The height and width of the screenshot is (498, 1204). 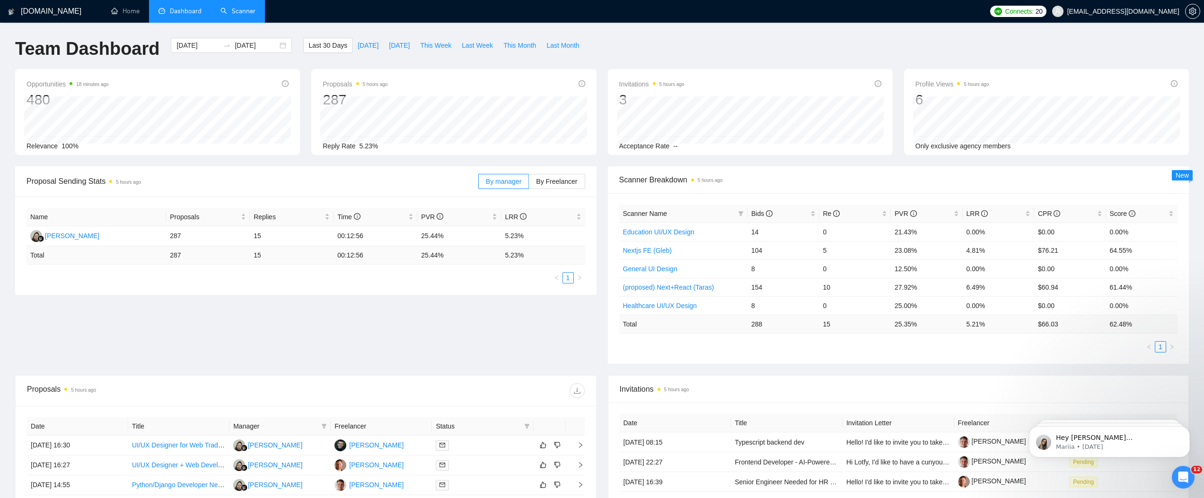 What do you see at coordinates (557, 465) in the screenshot?
I see `span: dislike` at bounding box center [557, 465].